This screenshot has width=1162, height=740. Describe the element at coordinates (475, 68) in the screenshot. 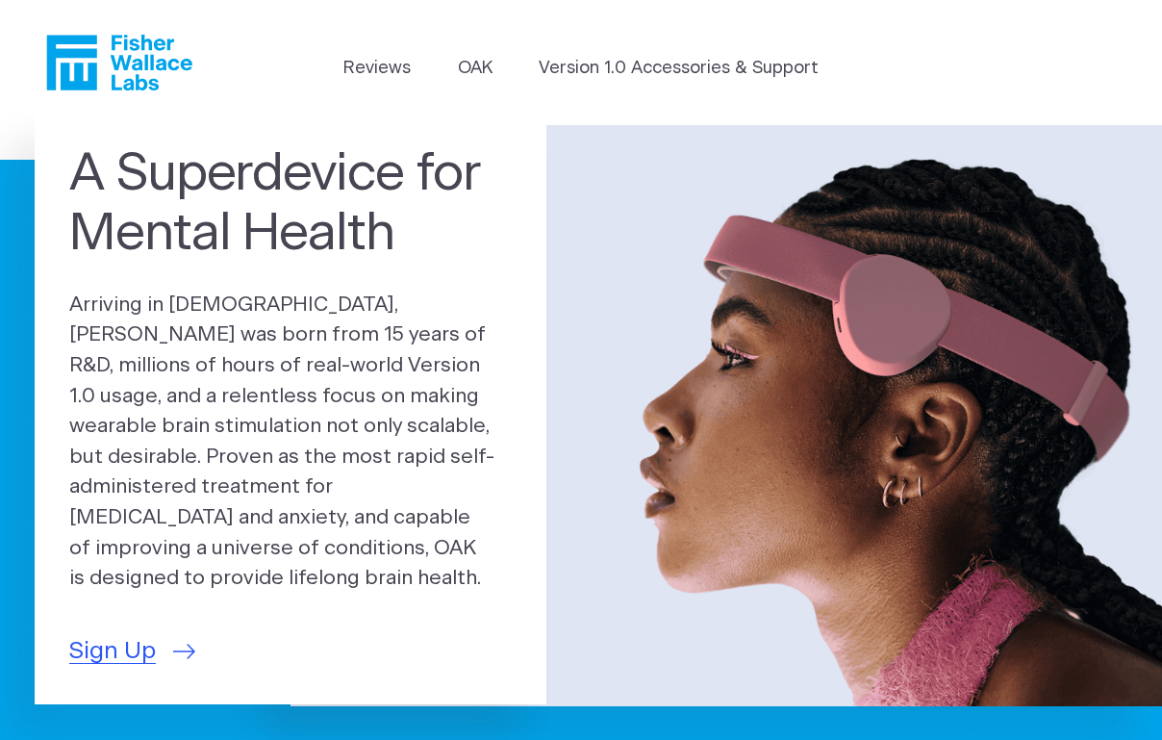

I see `a: OAK` at that location.